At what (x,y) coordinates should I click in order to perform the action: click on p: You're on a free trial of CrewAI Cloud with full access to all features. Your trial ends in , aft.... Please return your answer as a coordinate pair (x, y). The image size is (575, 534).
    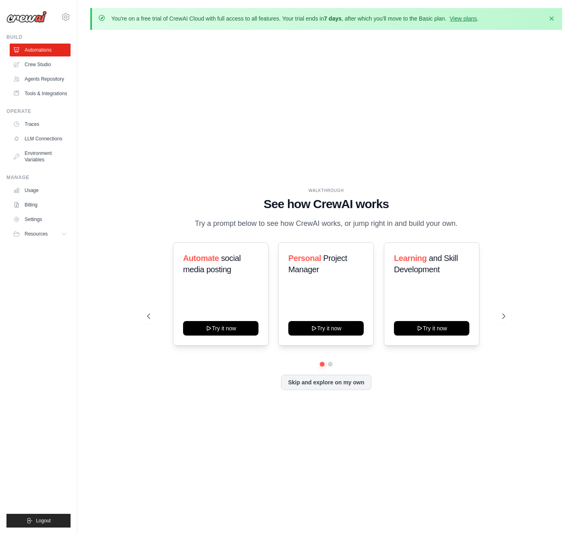
    Looking at the image, I should click on (295, 19).